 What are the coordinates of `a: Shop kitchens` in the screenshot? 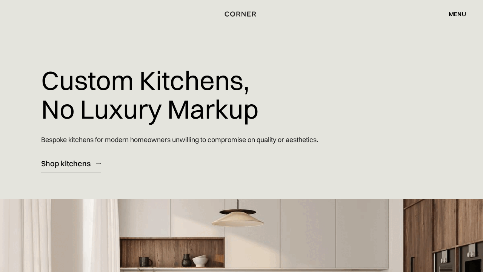 It's located at (71, 163).